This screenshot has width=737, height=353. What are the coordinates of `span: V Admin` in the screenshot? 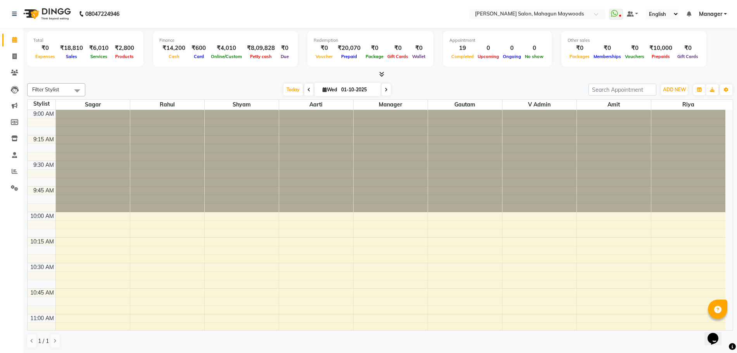 It's located at (539, 105).